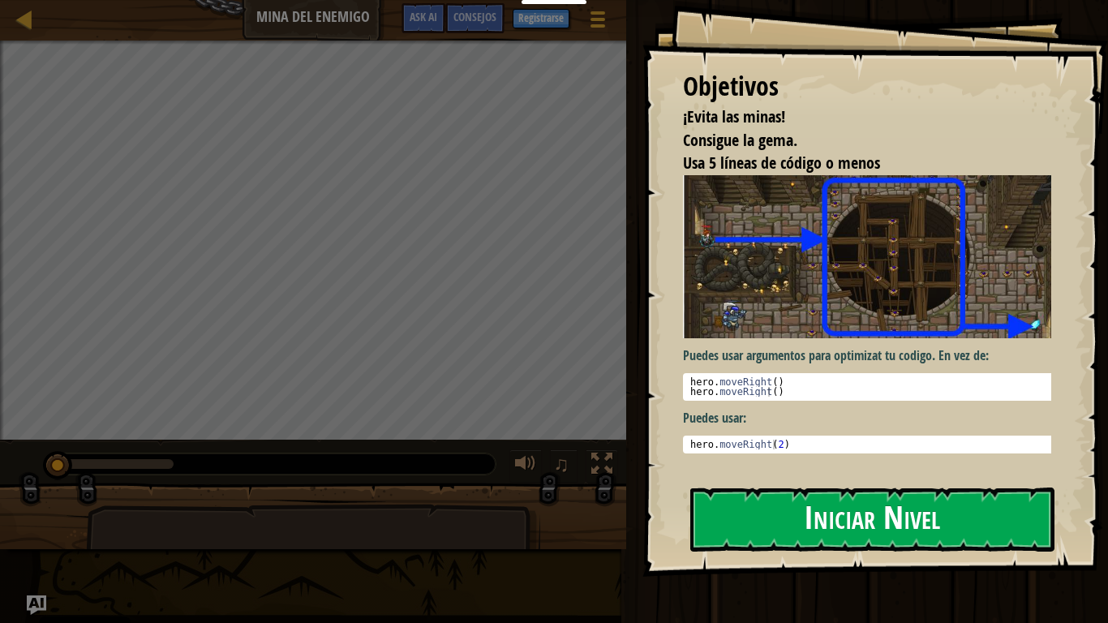 The height and width of the screenshot is (623, 1108). I want to click on button: Iniciar Nivel, so click(872, 519).